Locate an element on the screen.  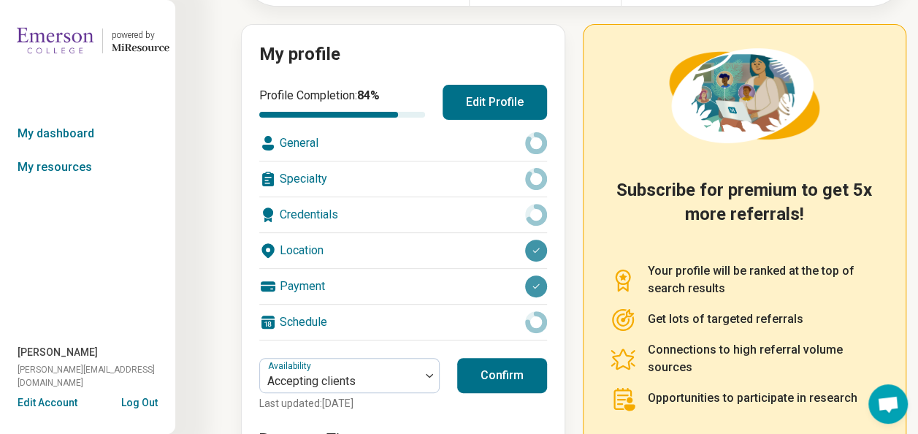
div: Schedule is located at coordinates (403, 322).